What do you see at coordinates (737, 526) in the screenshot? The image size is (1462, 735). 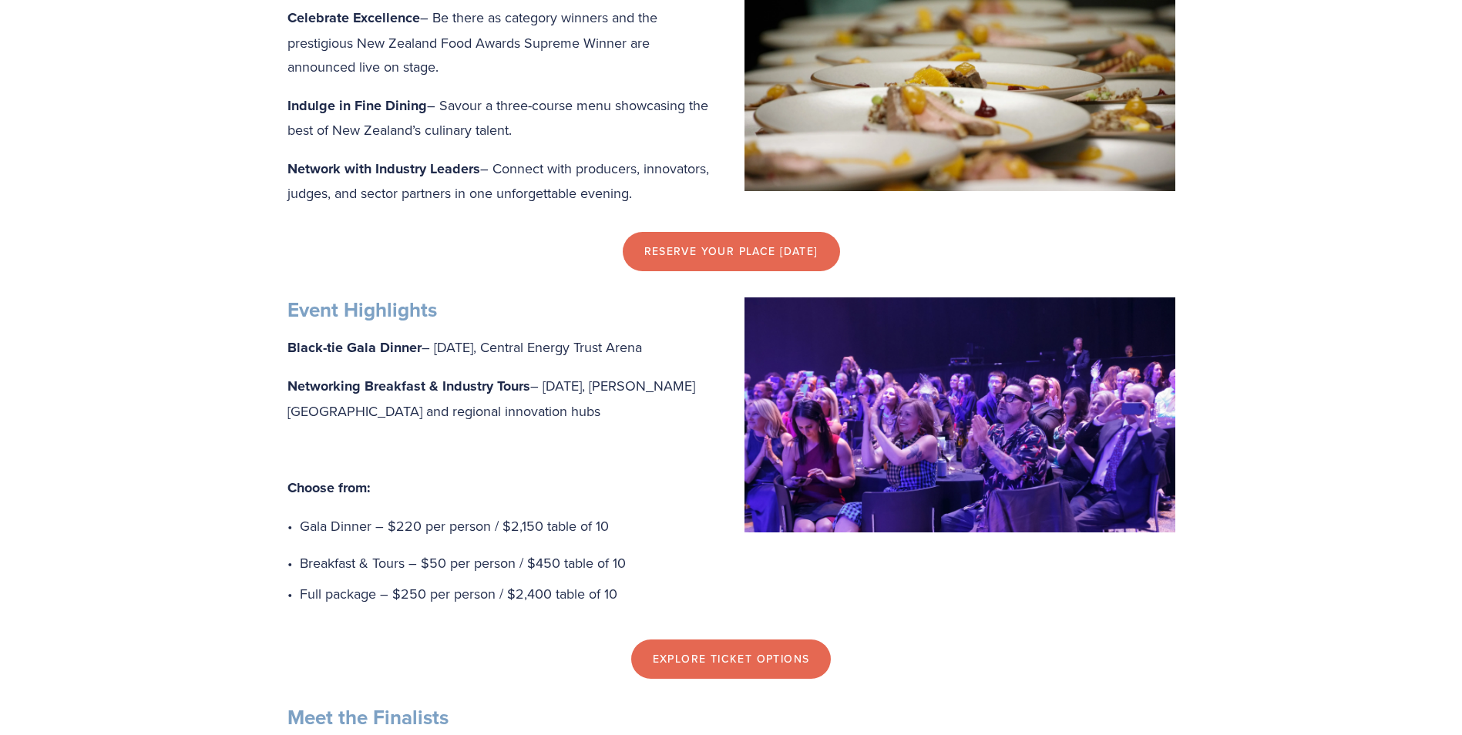 I see `p: Gala Dinner – $220 per person / $2,150 table of 10` at bounding box center [737, 526].